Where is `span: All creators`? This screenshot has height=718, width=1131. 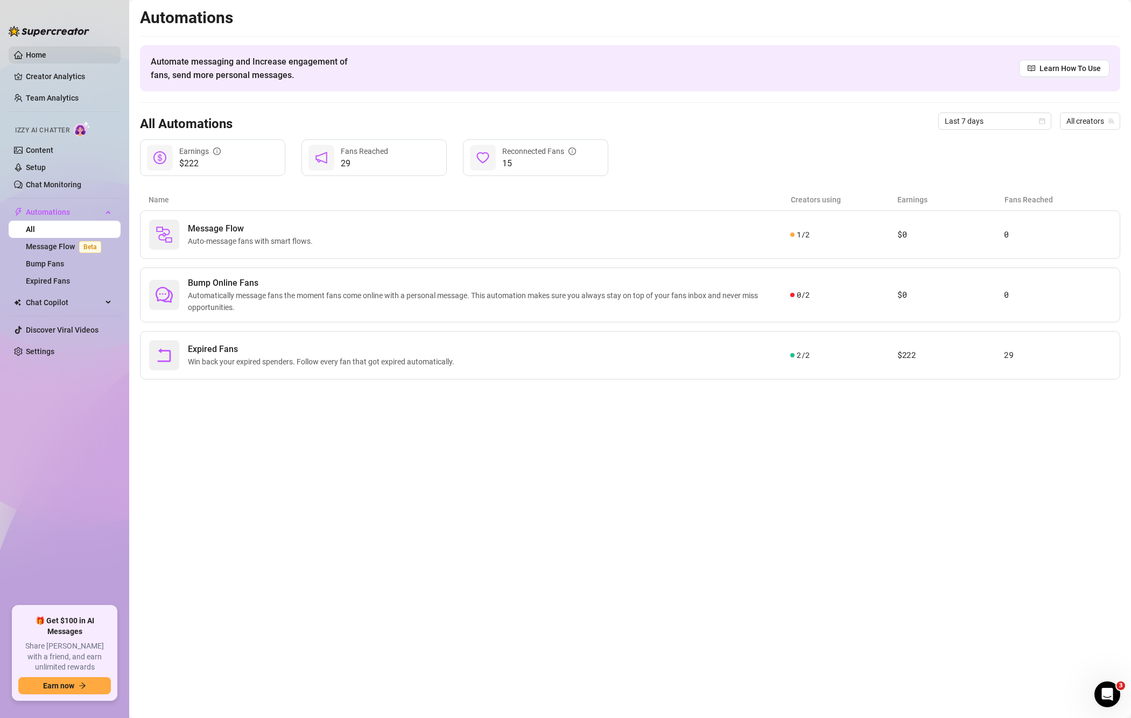
span: All creators is located at coordinates (1090, 121).